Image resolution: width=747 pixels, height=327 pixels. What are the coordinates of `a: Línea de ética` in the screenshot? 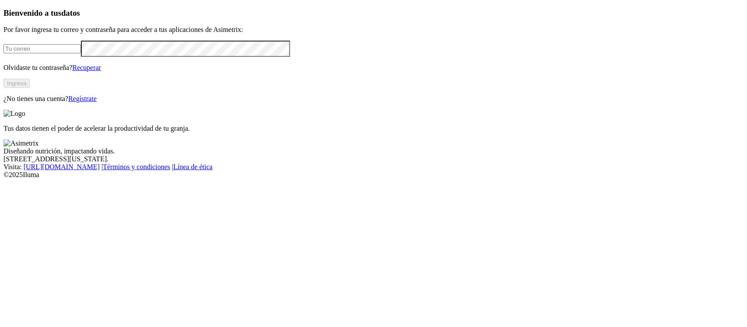 It's located at (193, 167).